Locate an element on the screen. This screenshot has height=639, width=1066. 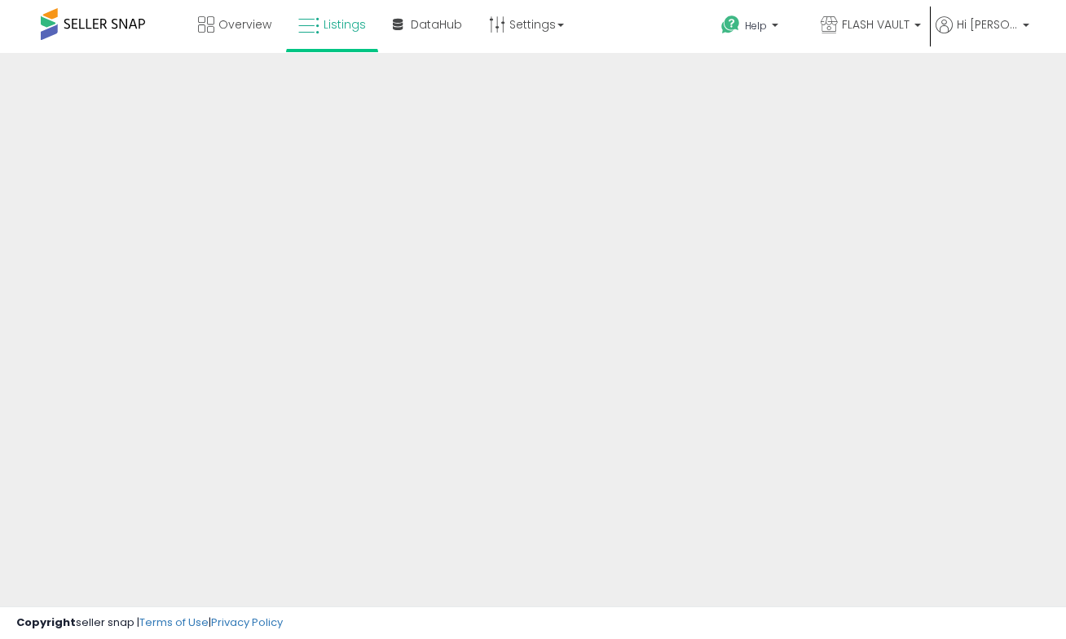
span: Help is located at coordinates (755, 25).